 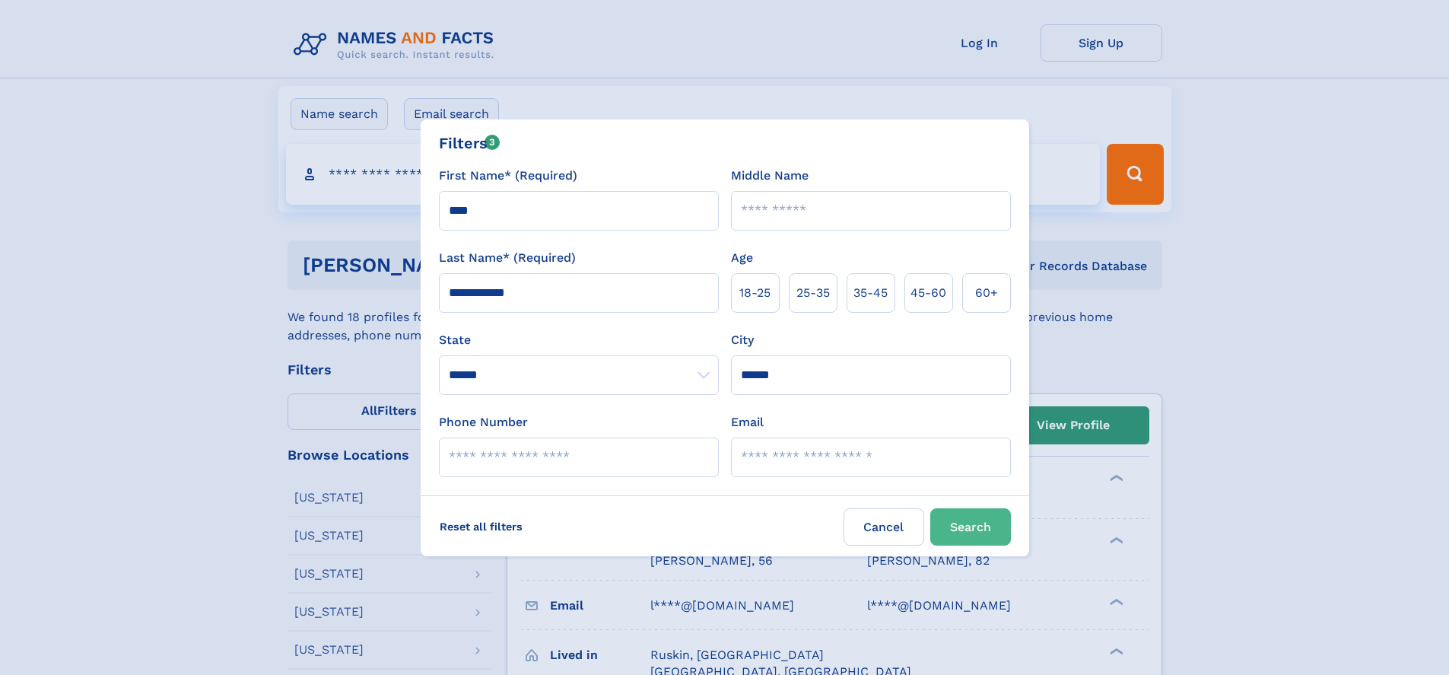 I want to click on span: 35‑45, so click(x=870, y=293).